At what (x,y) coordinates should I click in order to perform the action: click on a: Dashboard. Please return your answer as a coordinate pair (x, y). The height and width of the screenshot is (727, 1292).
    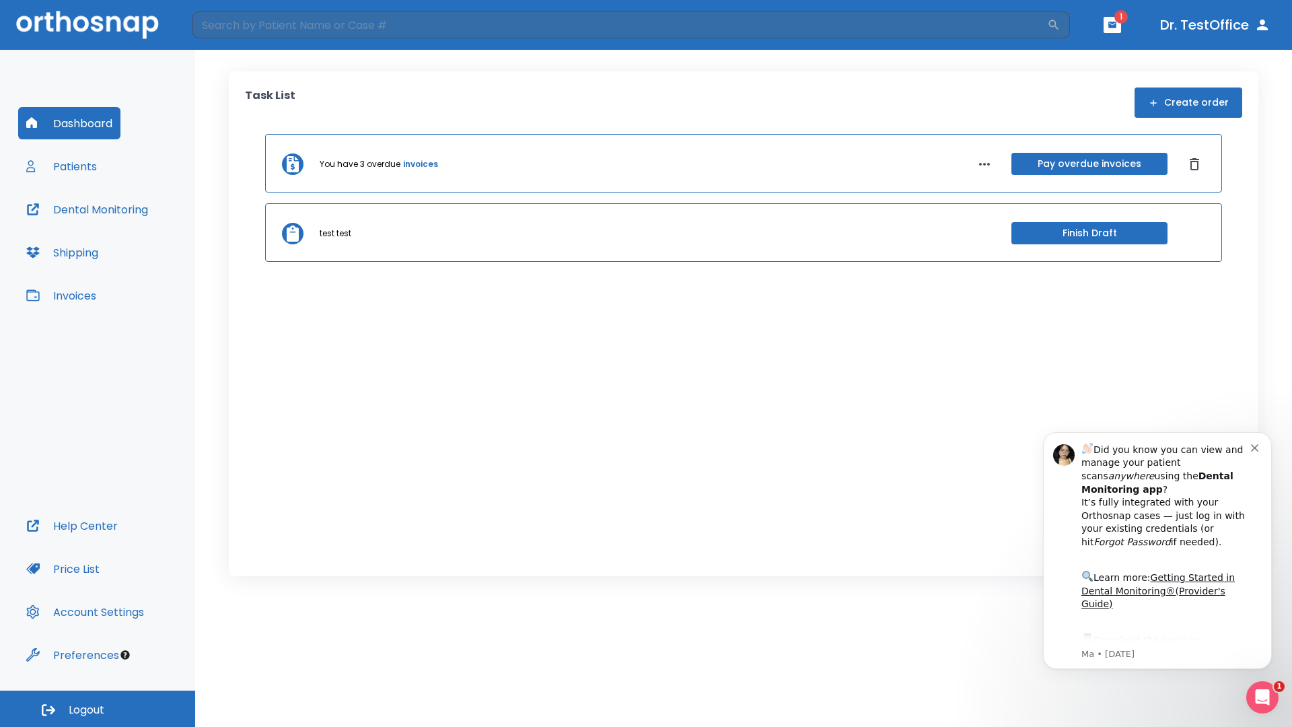
    Looking at the image, I should click on (69, 123).